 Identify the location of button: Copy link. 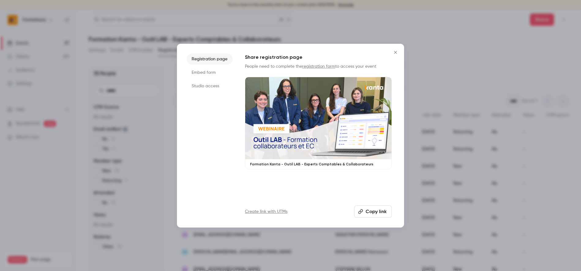
(373, 212).